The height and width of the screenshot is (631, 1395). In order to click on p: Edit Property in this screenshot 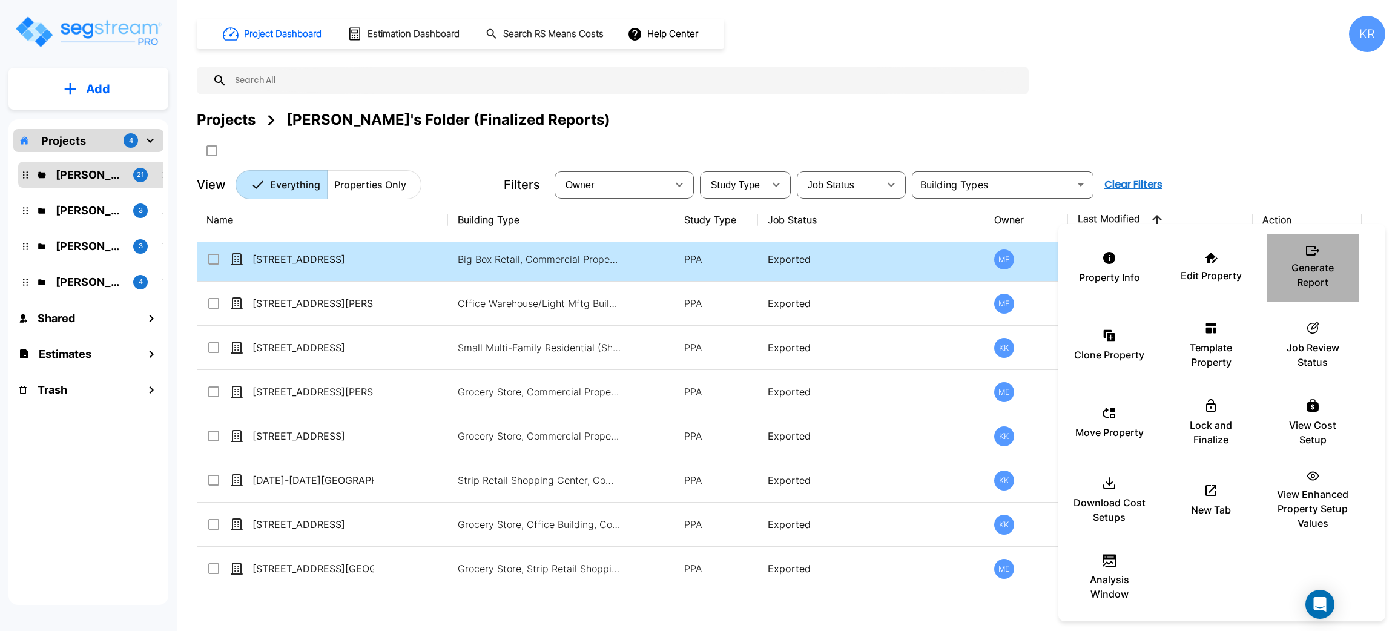, I will do `click(1211, 275)`.